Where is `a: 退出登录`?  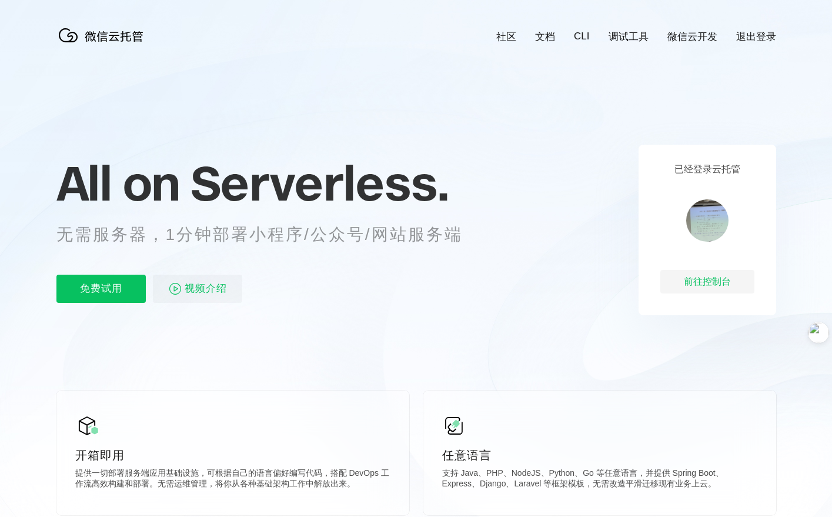 a: 退出登录 is located at coordinates (756, 36).